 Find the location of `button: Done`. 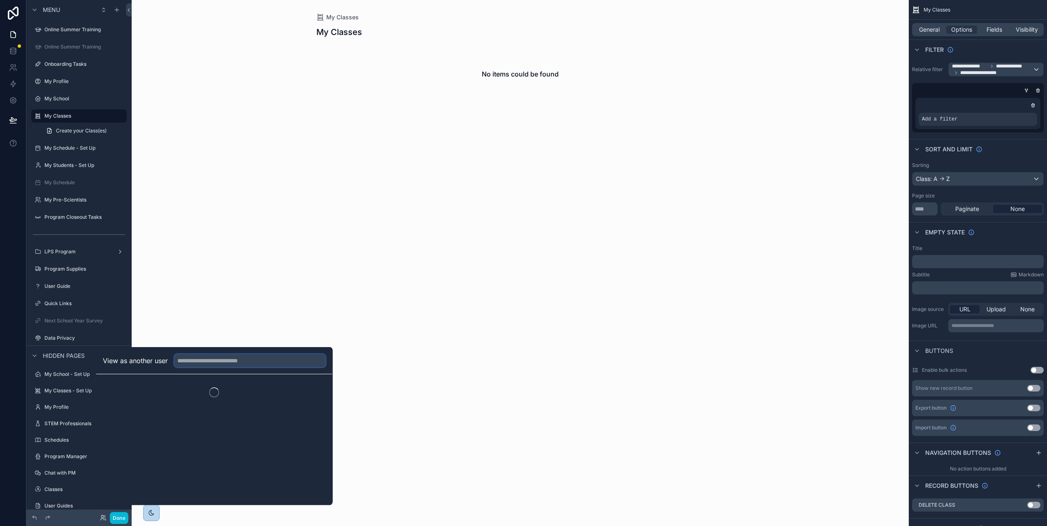

button: Done is located at coordinates (119, 518).